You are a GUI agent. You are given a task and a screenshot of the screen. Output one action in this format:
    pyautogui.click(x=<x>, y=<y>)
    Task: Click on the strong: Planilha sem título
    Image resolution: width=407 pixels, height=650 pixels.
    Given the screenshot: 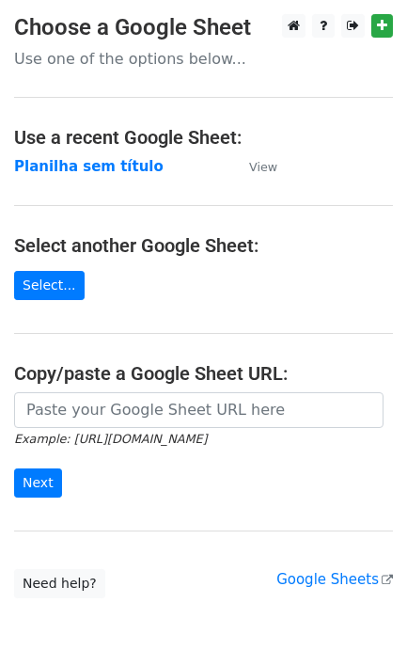 What is the action you would take?
    pyautogui.click(x=88, y=167)
    